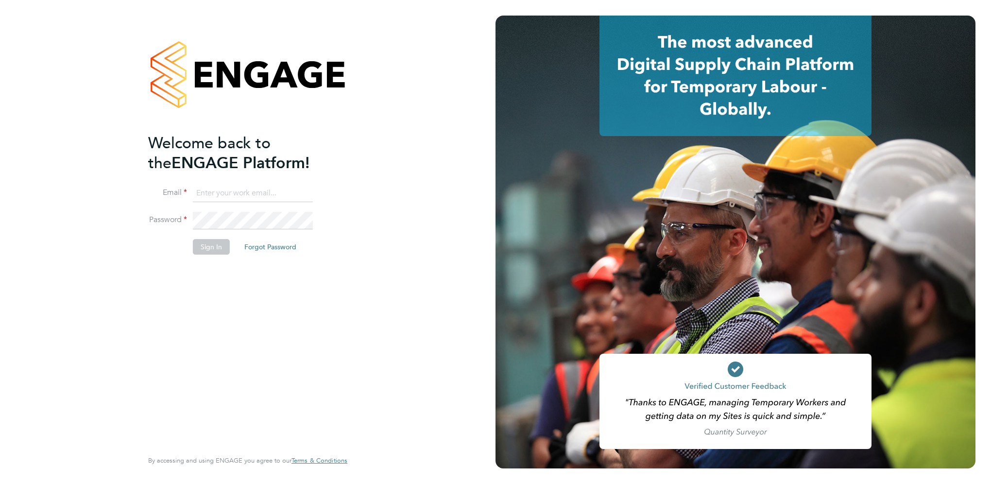 Image resolution: width=991 pixels, height=484 pixels. I want to click on label: Password, so click(168, 220).